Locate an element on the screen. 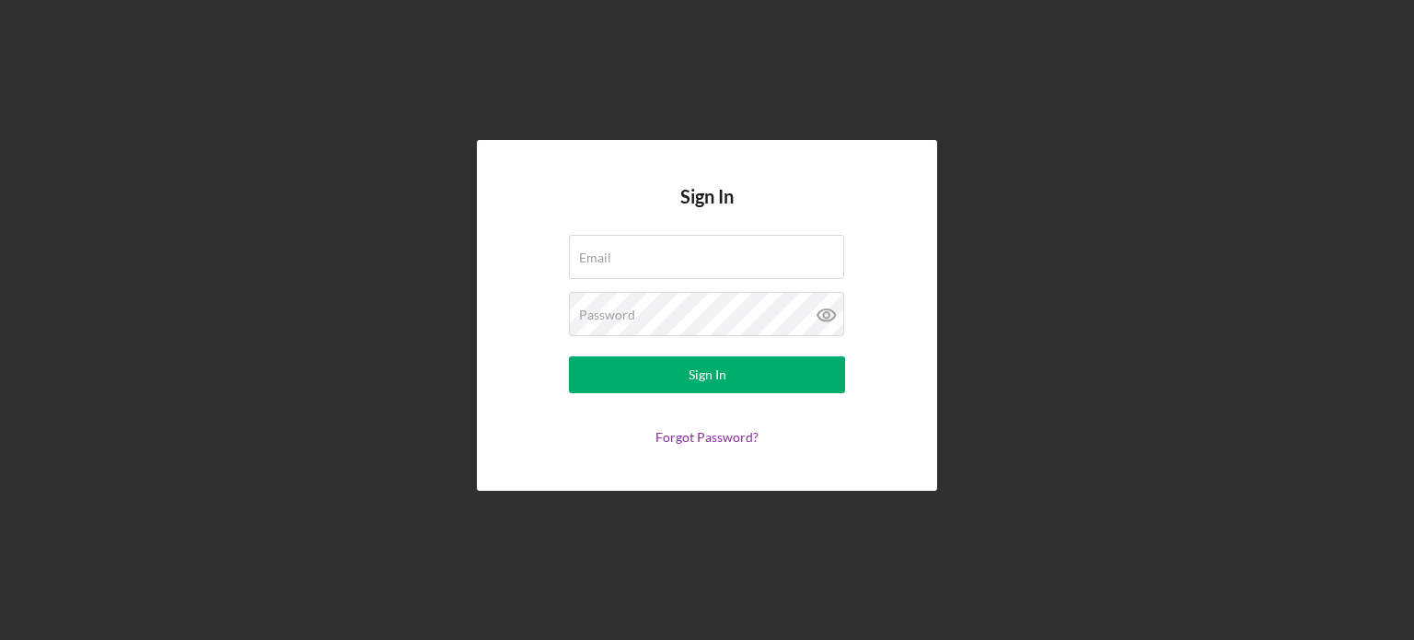  label: Email is located at coordinates (595, 258).